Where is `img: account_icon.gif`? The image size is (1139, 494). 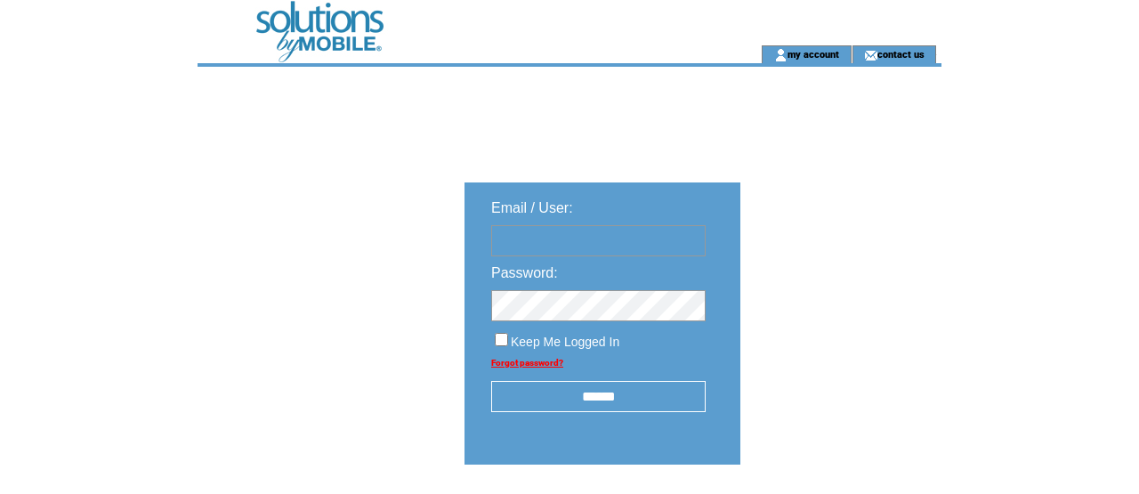 img: account_icon.gif is located at coordinates (781, 55).